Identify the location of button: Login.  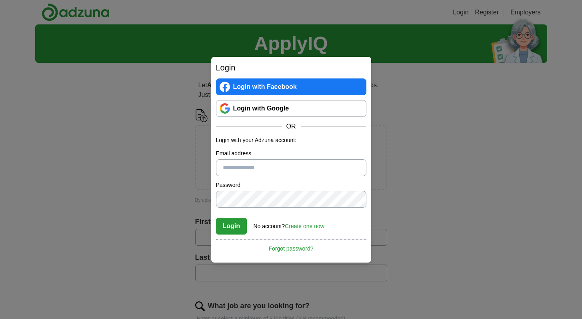
(232, 226).